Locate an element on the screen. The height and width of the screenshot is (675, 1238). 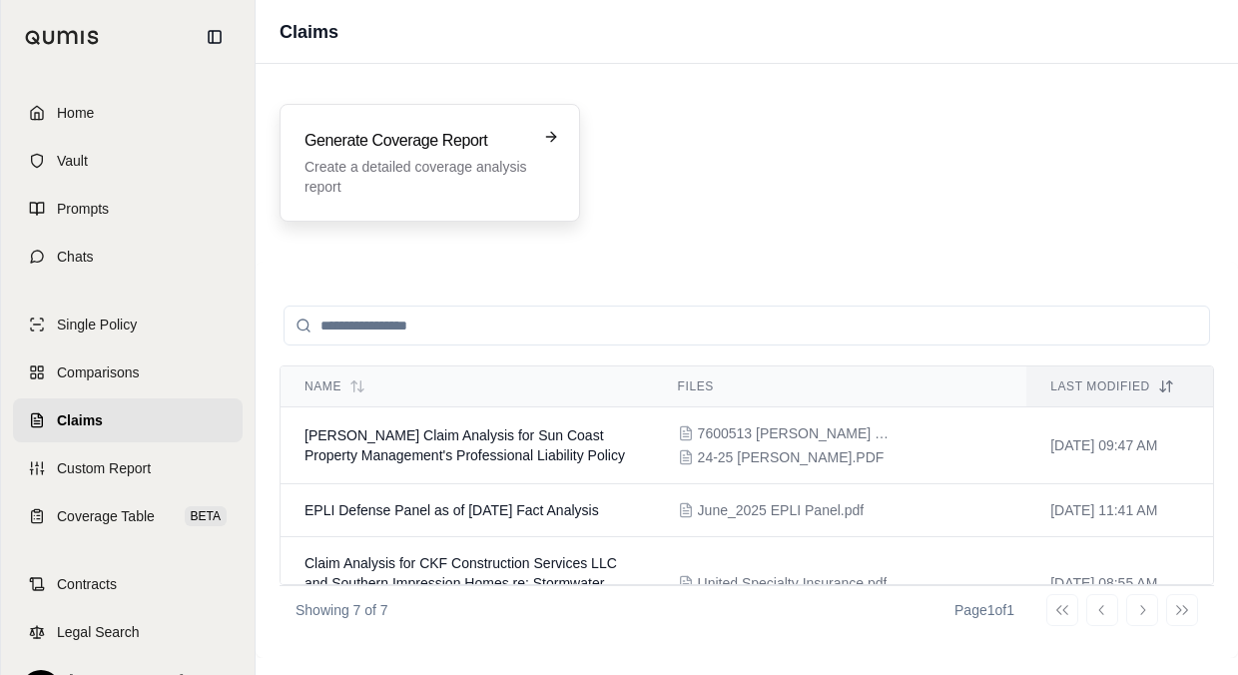
span: Claim Analysis for CKF Construction Services LLC and Southern Impression Homes re: Stormwater Flo... is located at coordinates (460, 583).